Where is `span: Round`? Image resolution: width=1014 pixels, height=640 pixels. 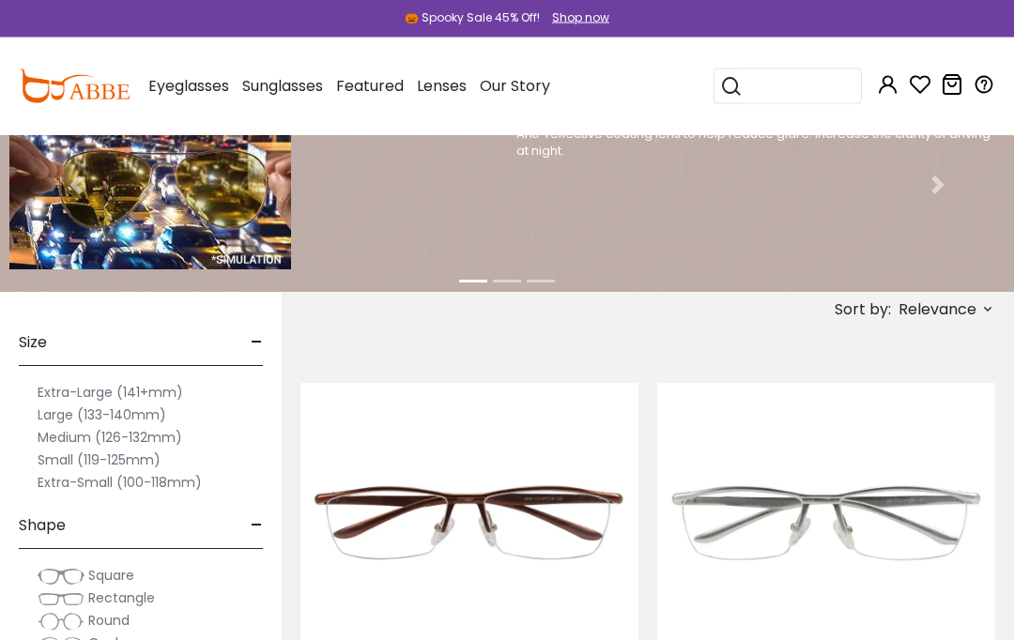 span: Round is located at coordinates (109, 622).